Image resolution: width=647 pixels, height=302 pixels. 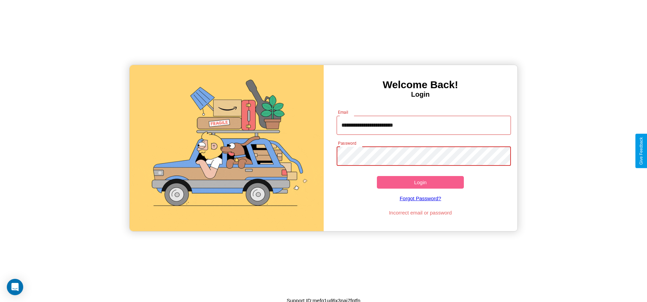 What do you see at coordinates (420, 182) in the screenshot?
I see `button: Login` at bounding box center [420, 182].